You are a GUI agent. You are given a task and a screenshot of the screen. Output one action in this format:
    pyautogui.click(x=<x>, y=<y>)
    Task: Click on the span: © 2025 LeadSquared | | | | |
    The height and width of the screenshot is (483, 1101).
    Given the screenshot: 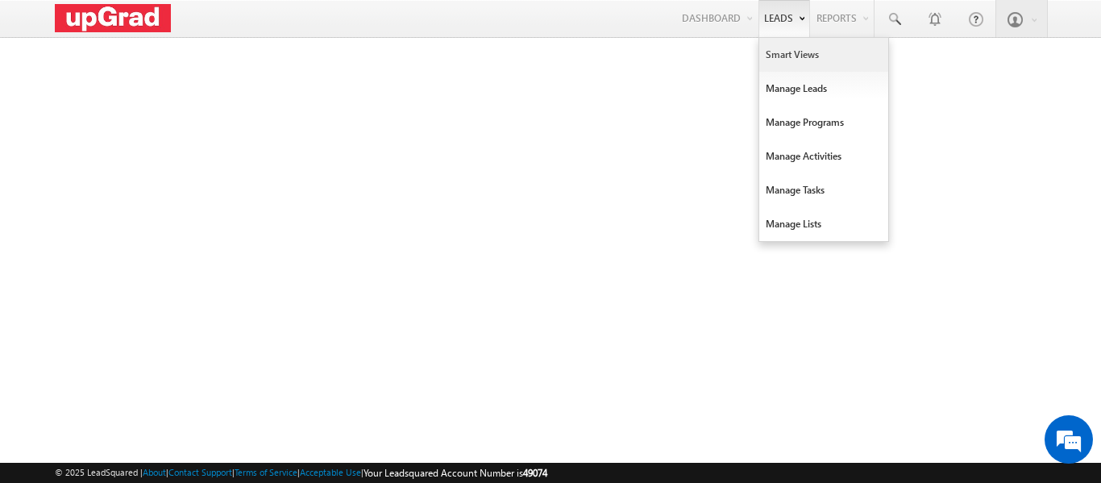 What is the action you would take?
    pyautogui.click(x=301, y=472)
    